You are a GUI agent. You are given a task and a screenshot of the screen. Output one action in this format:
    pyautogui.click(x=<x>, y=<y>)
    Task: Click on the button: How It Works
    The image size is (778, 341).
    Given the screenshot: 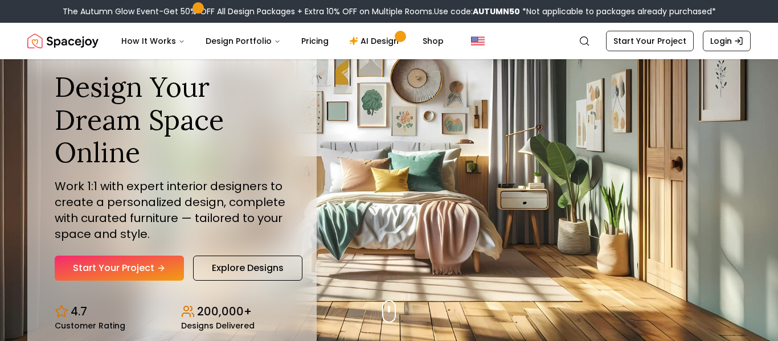 What is the action you would take?
    pyautogui.click(x=153, y=41)
    